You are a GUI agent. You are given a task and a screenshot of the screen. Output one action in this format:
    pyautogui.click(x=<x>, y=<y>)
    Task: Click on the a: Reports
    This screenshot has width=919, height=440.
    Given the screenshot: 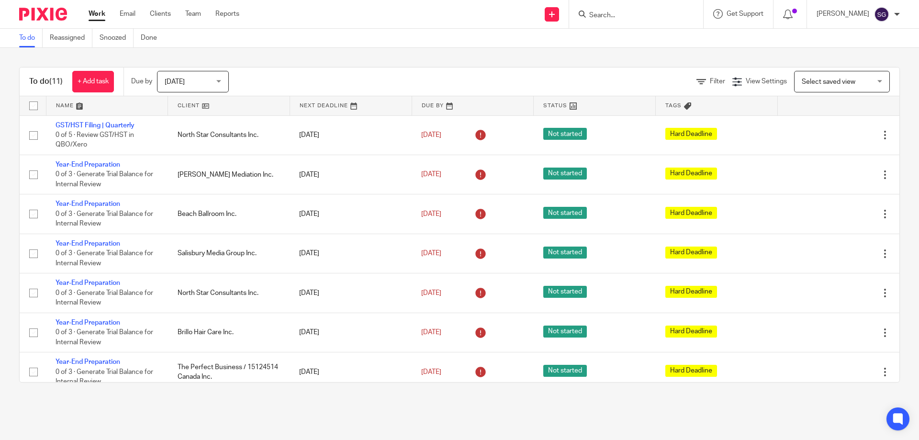 What is the action you would take?
    pyautogui.click(x=227, y=14)
    